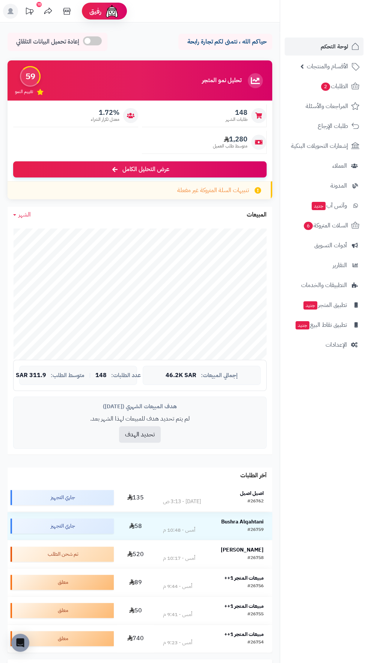 This screenshot has height=663, width=368. I want to click on span: السلات المتروكة, so click(325, 225).